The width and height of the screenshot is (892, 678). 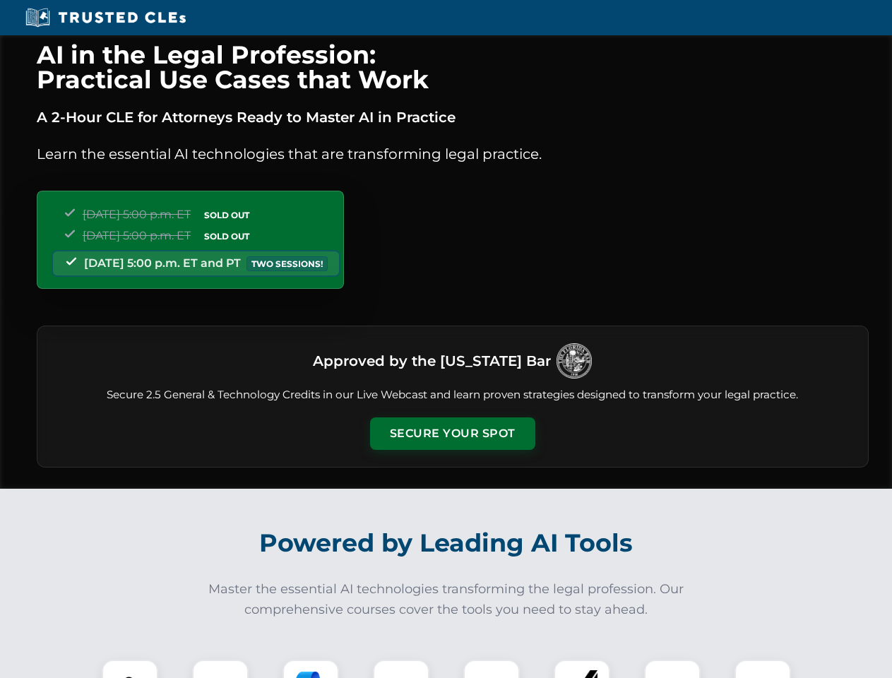 I want to click on p: A 2-Hour CLE for Attorneys Ready to Master AI in Practice, so click(x=453, y=117).